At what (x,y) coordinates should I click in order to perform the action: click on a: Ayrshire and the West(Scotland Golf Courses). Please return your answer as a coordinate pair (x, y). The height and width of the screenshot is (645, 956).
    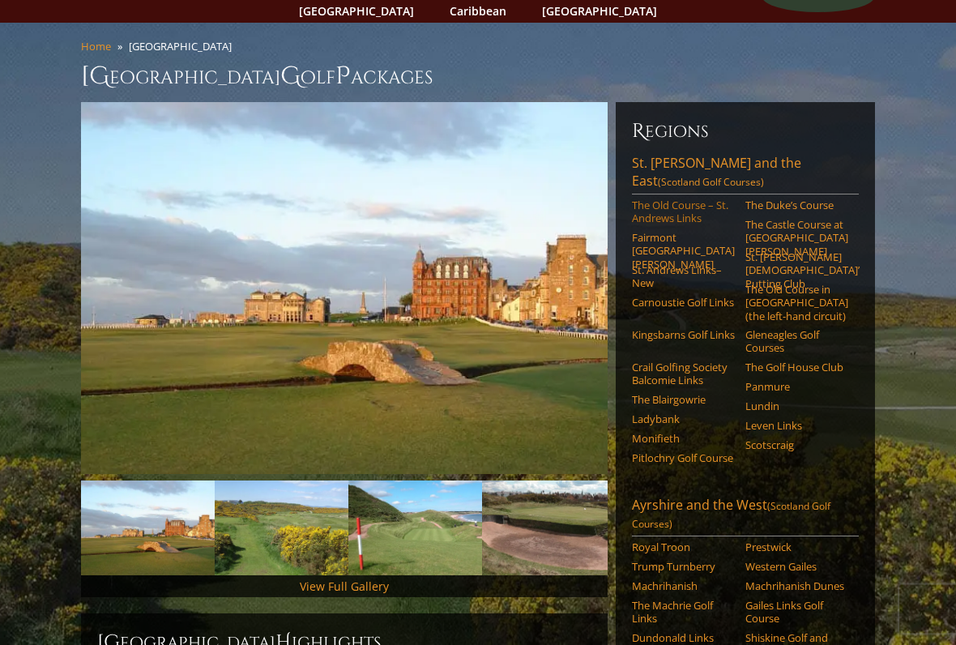
    Looking at the image, I should click on (745, 517).